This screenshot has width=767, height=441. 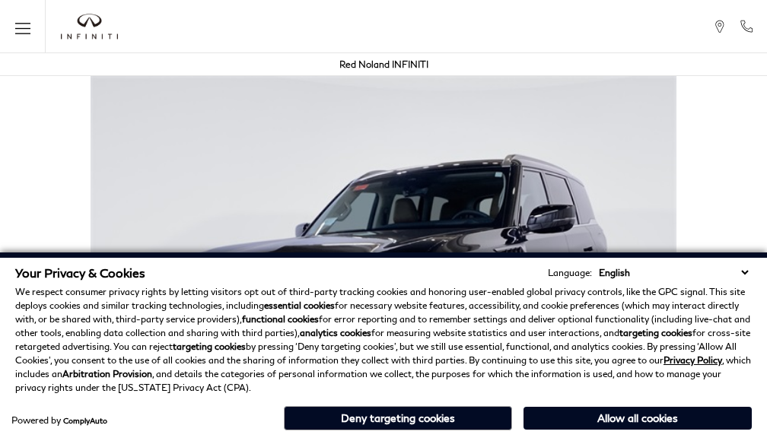 What do you see at coordinates (59, 421) in the screenshot?
I see `div: Powered by` at bounding box center [59, 421].